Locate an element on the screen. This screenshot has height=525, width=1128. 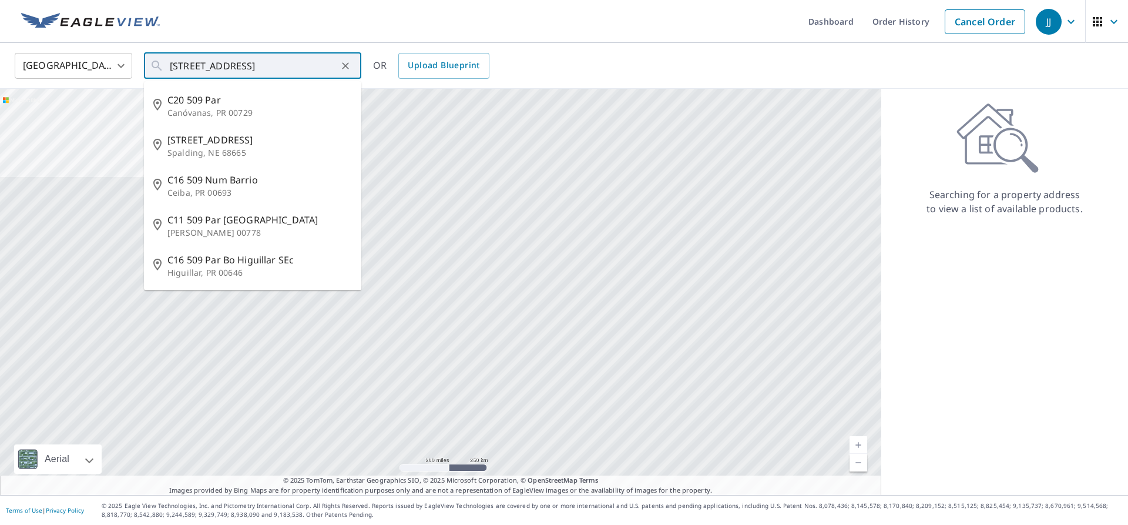
a: Cancel Order is located at coordinates (984, 22).